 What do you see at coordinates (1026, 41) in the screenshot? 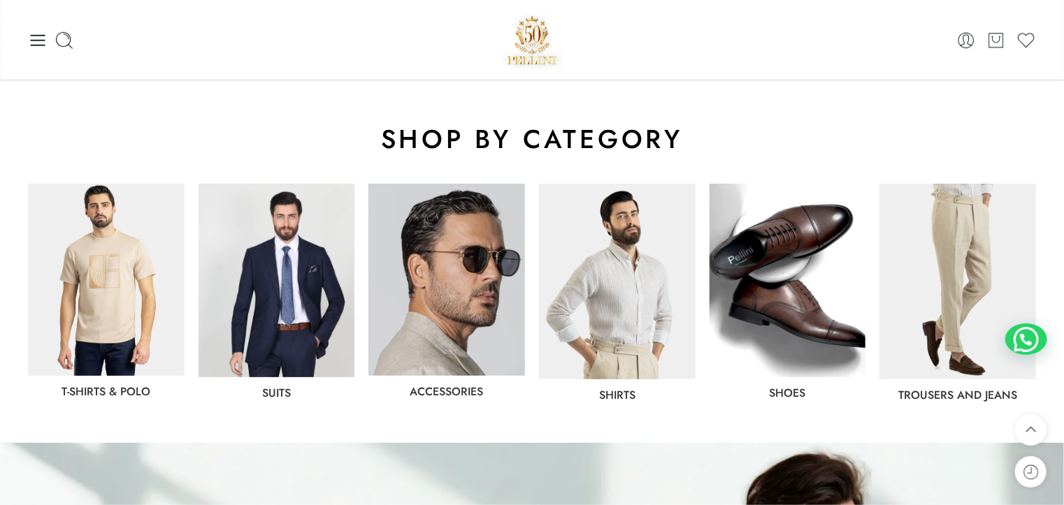
I see `a: Wishlist` at bounding box center [1026, 41].